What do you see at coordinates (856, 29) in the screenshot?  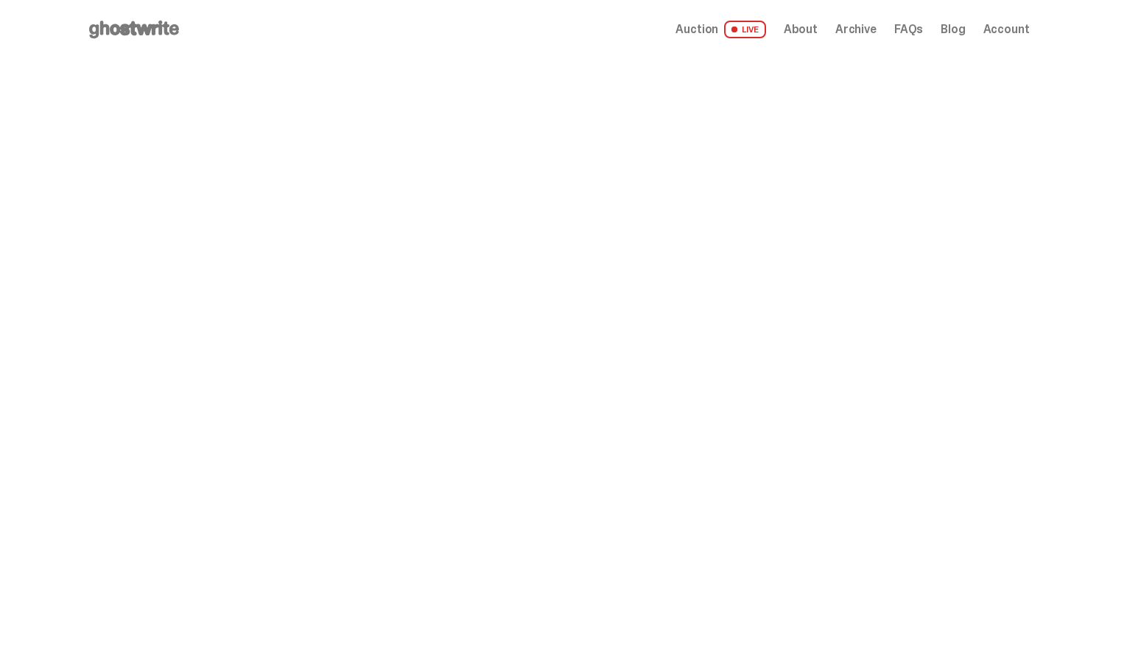 I see `a: Archive` at bounding box center [856, 29].